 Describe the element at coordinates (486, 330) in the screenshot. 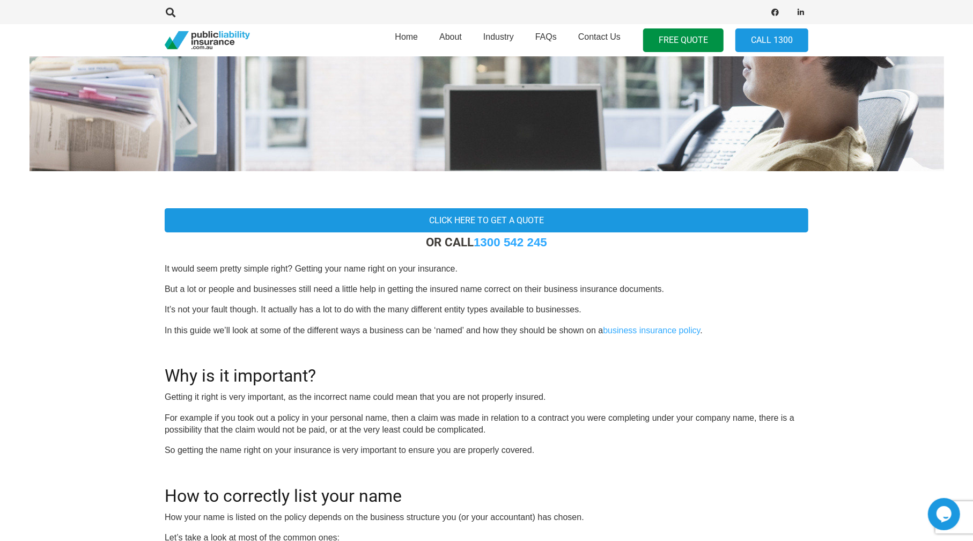

I see `p: In this guide we’ll look at some of the different ways a business can be ‘named’ and how they sho...` at that location.